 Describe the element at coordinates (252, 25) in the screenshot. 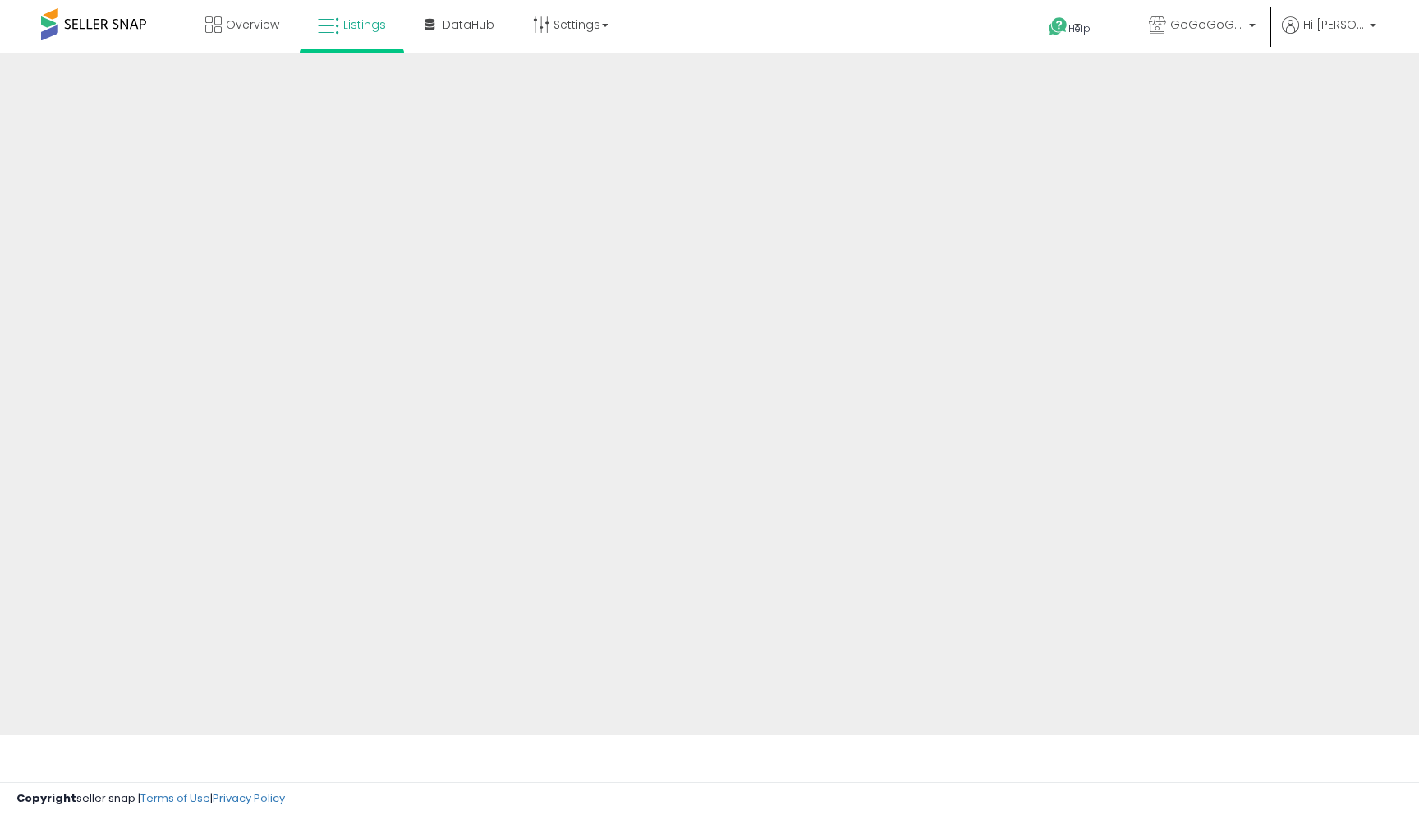

I see `span: Overview` at that location.